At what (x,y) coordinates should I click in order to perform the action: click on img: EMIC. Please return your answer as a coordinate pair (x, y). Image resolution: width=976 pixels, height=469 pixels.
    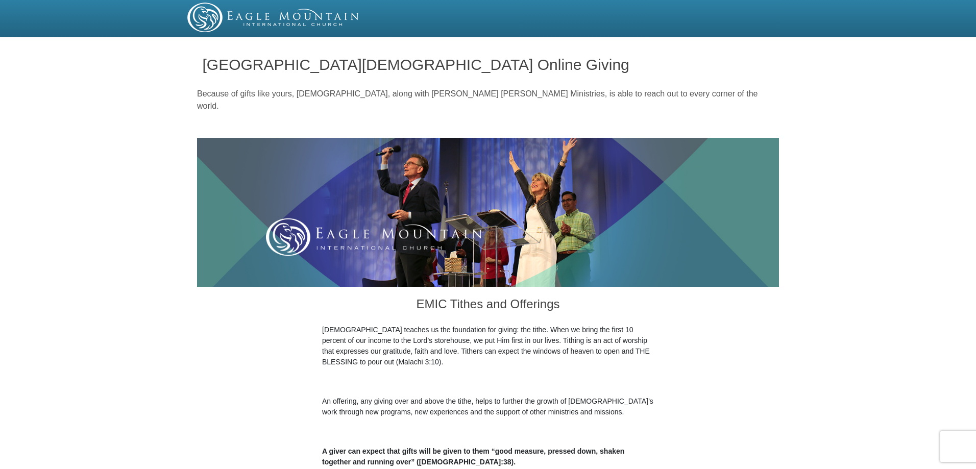
    Looking at the image, I should click on (274, 17).